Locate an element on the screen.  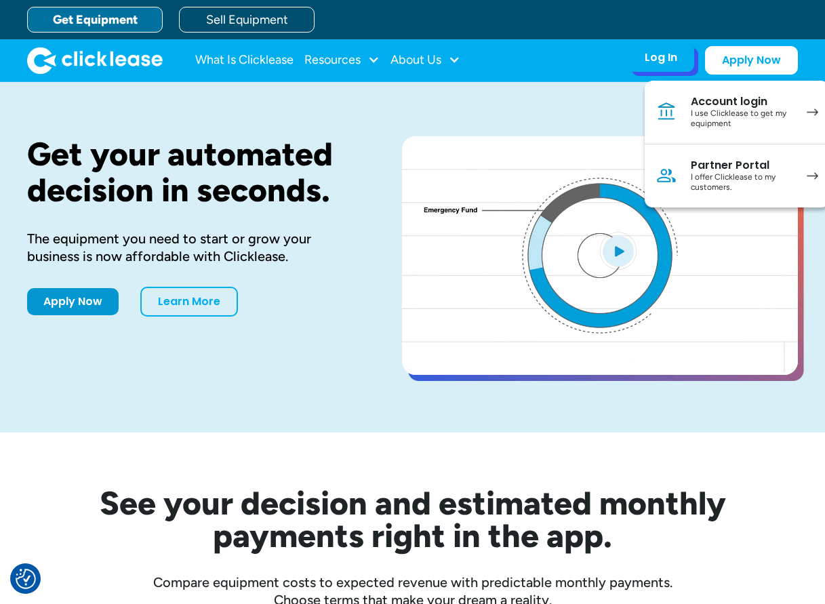
div: Account login is located at coordinates (742, 102).